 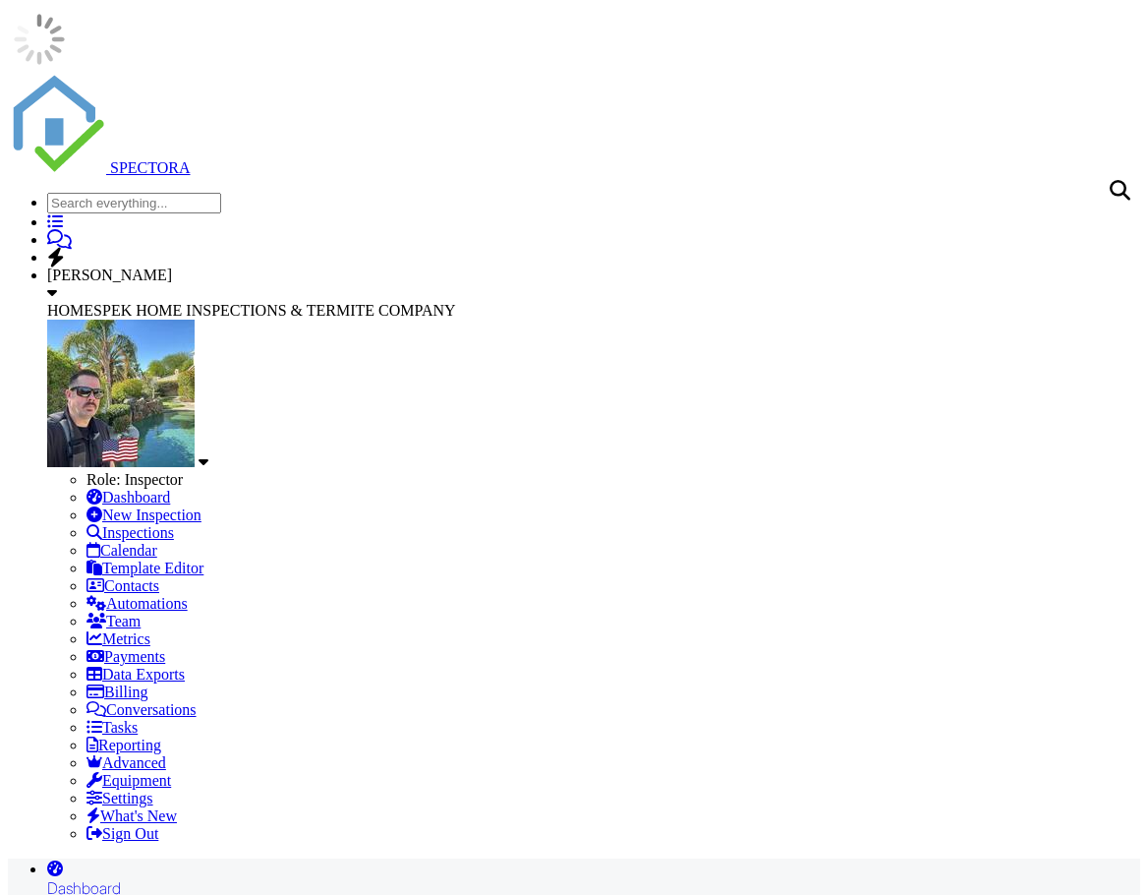 I want to click on a: Conversations, so click(x=142, y=709).